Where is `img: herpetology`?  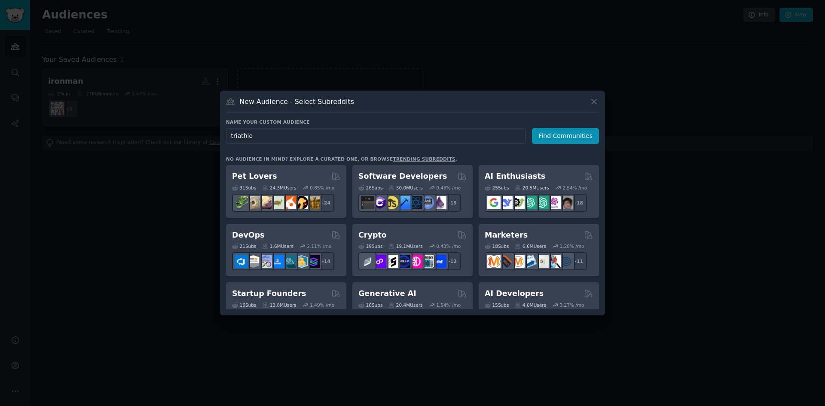 img: herpetology is located at coordinates (241, 202).